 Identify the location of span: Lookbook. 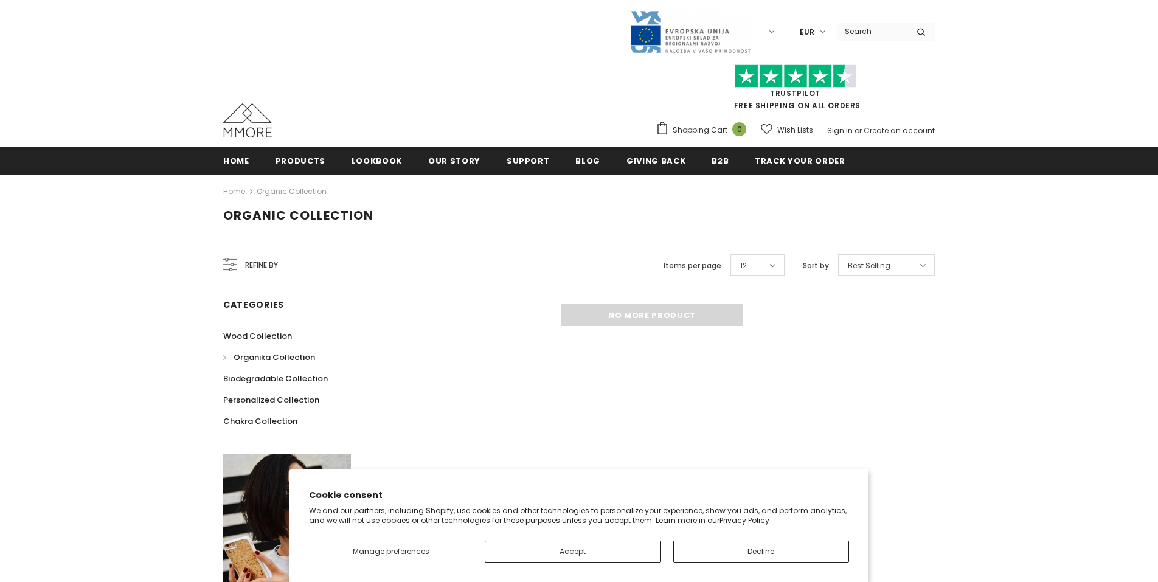
(376, 161).